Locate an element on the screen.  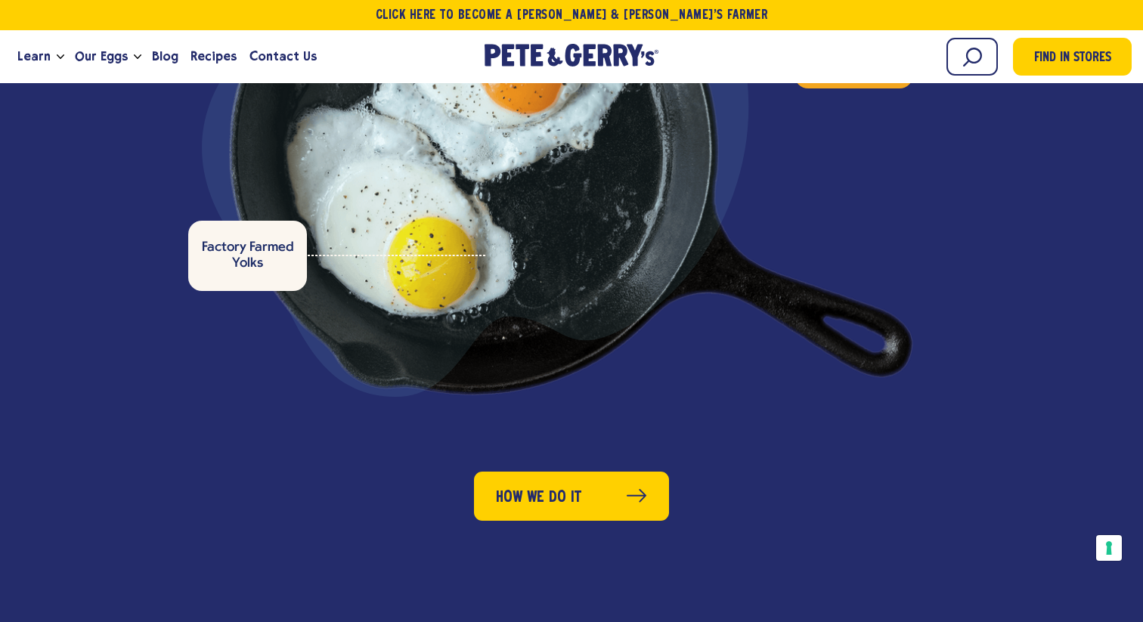
span: Contact Us is located at coordinates (283, 56).